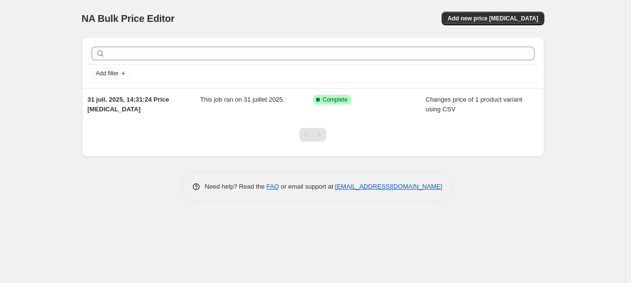  What do you see at coordinates (312, 135) in the screenshot?
I see `nav: Pagination` at bounding box center [312, 135].